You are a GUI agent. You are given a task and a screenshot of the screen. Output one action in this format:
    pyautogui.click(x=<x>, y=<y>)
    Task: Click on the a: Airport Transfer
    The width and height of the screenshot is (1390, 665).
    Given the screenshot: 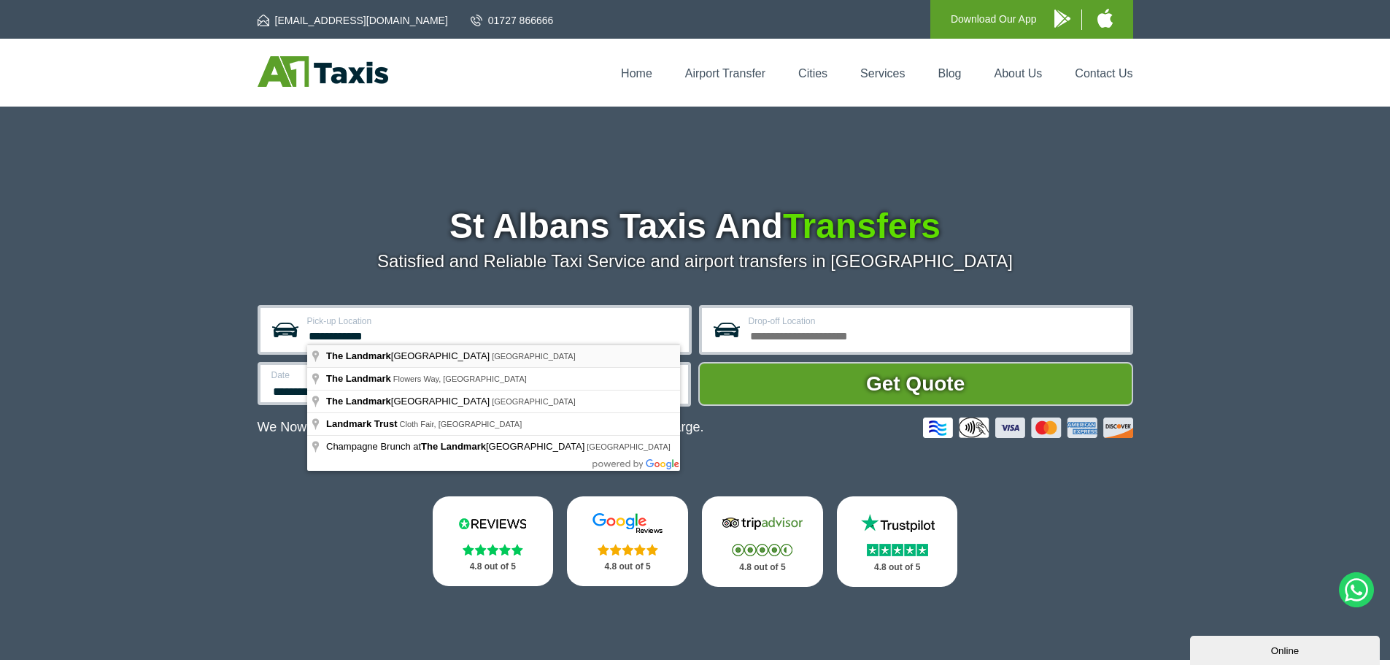 What is the action you would take?
    pyautogui.click(x=726, y=73)
    